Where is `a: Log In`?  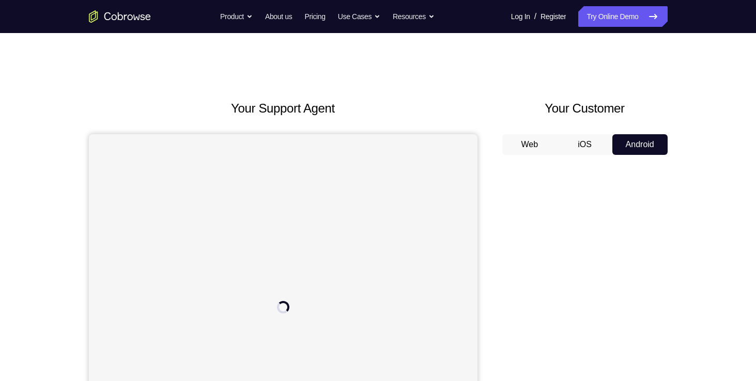
a: Log In is located at coordinates (520, 17).